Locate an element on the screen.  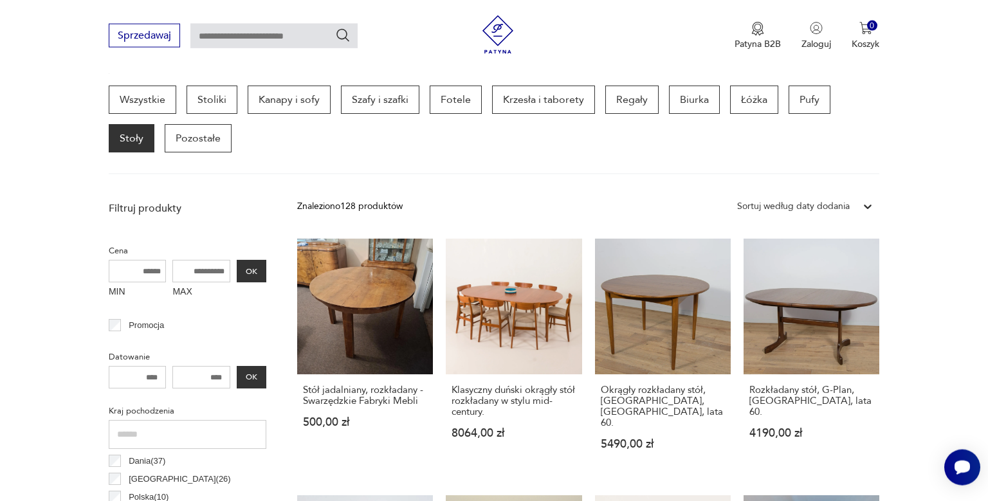
a: Krzesła i taborety is located at coordinates (544, 100).